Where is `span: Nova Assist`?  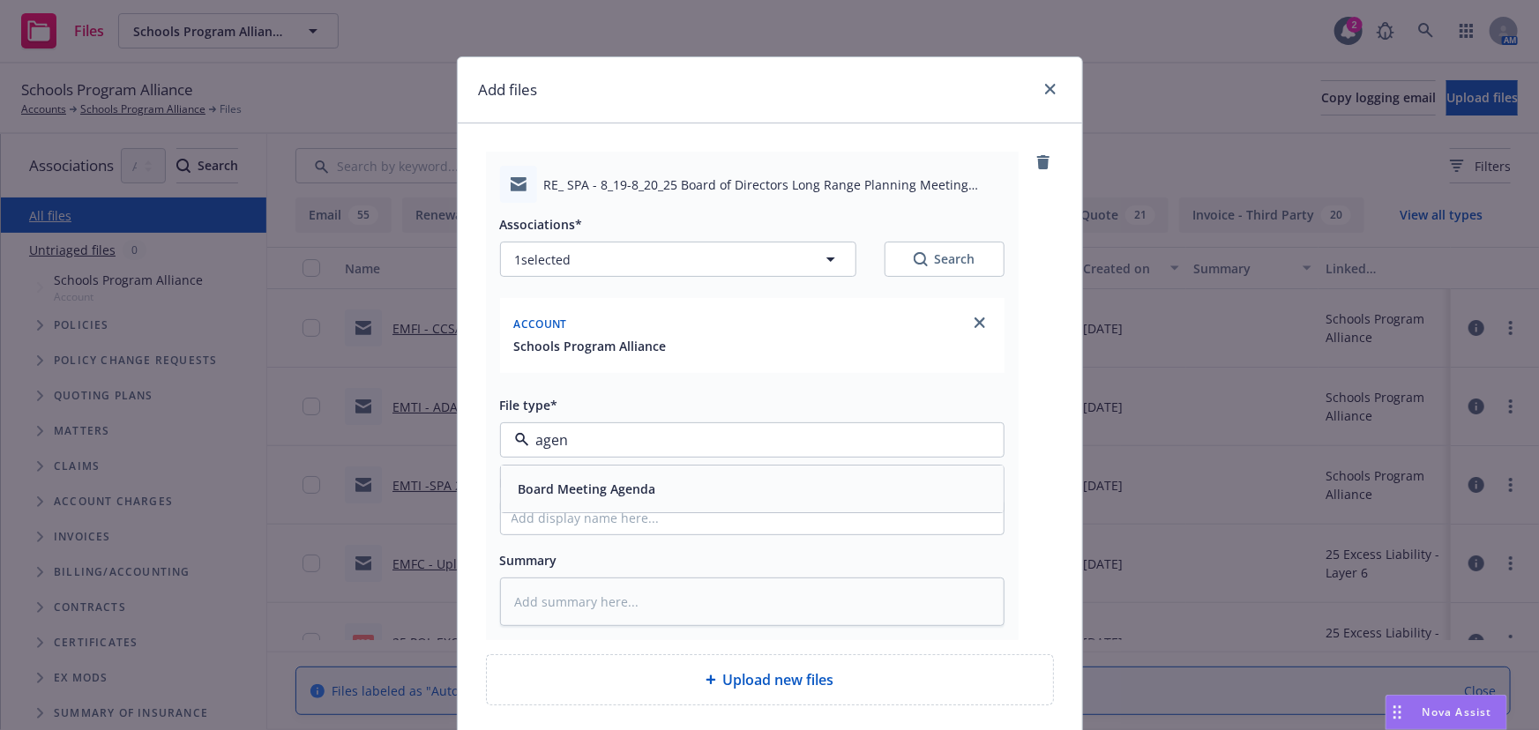
span: Nova Assist is located at coordinates (1457, 712).